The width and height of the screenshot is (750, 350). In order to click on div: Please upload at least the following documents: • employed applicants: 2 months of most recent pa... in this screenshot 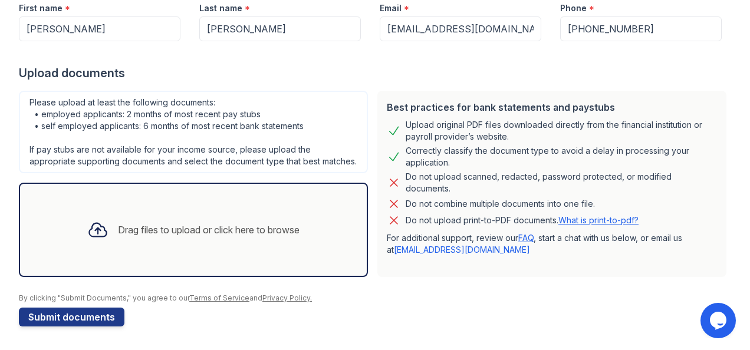, I will do `click(193, 132)`.